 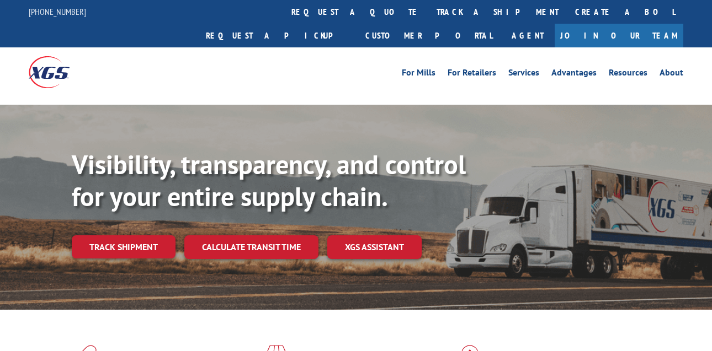 What do you see at coordinates (472, 74) in the screenshot?
I see `a: For Retailers` at bounding box center [472, 74].